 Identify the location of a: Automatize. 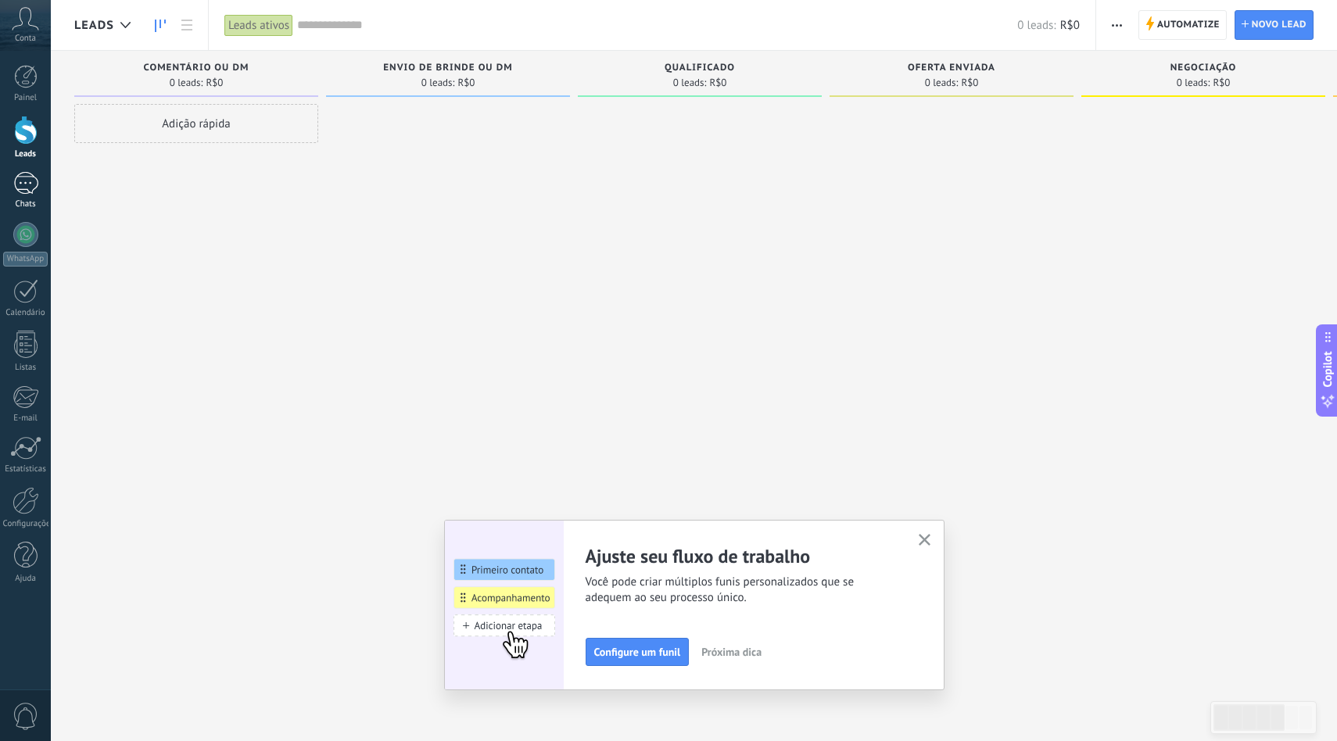
(1182, 25).